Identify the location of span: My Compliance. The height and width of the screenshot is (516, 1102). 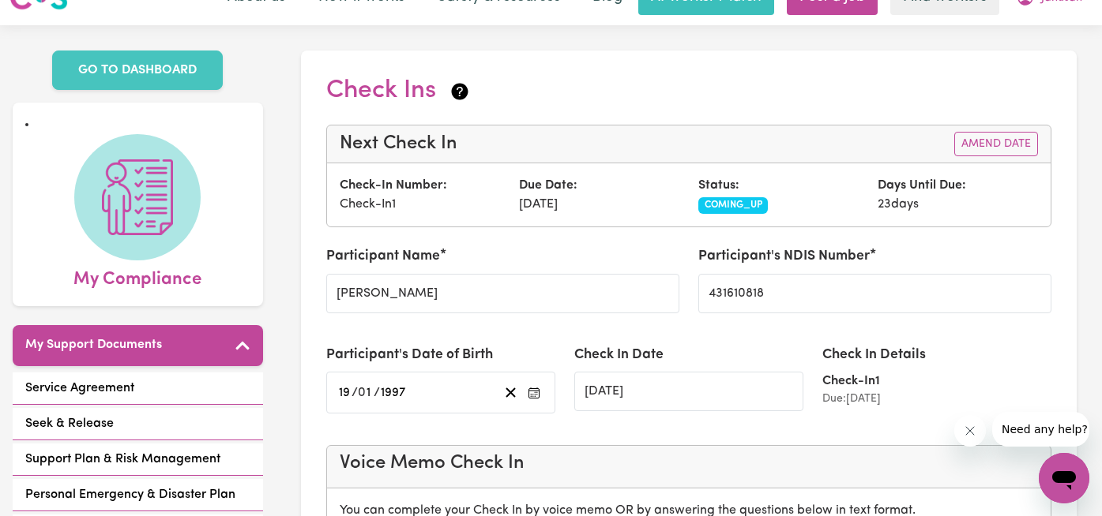
(137, 277).